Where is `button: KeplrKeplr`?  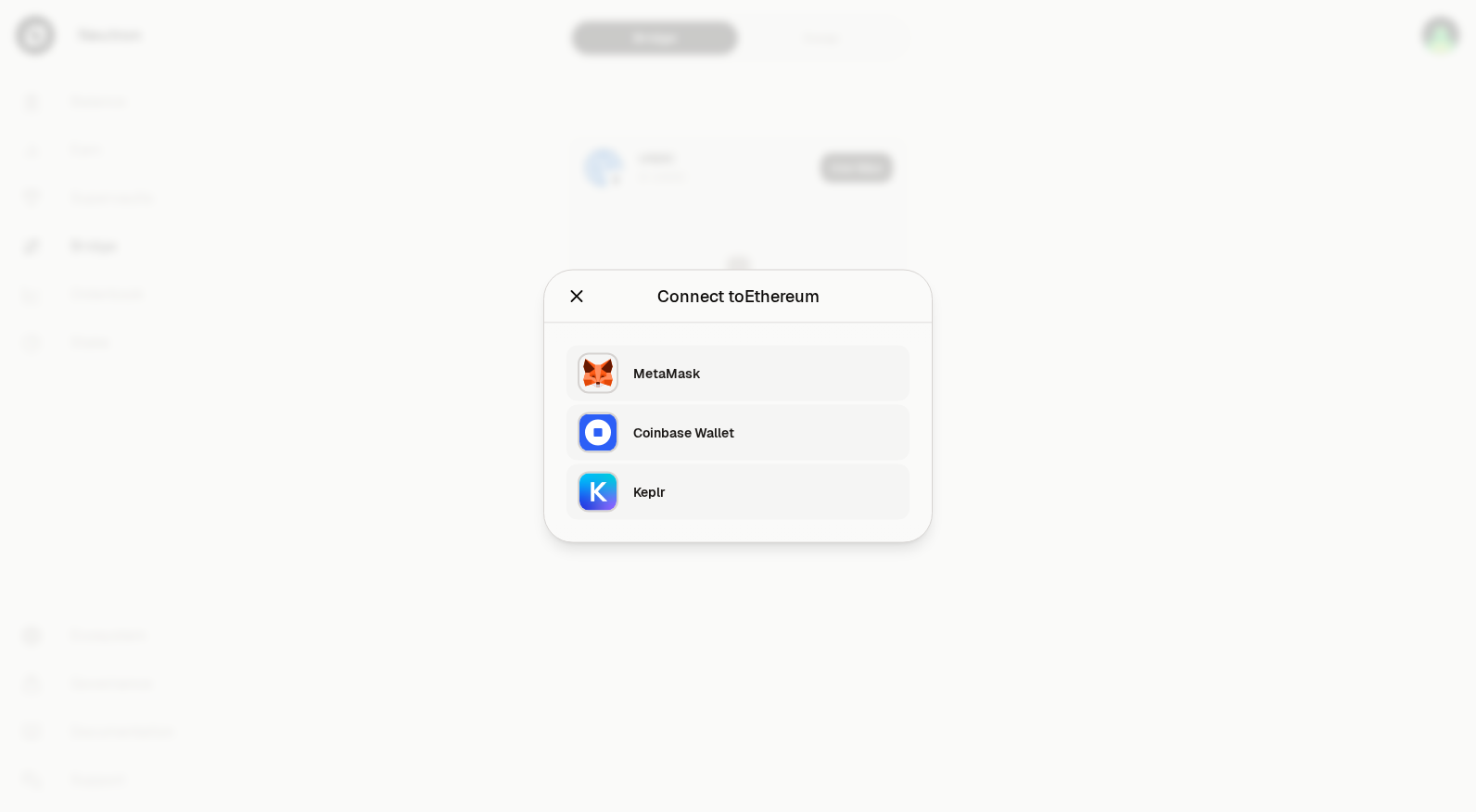 button: KeplrKeplr is located at coordinates (738, 493).